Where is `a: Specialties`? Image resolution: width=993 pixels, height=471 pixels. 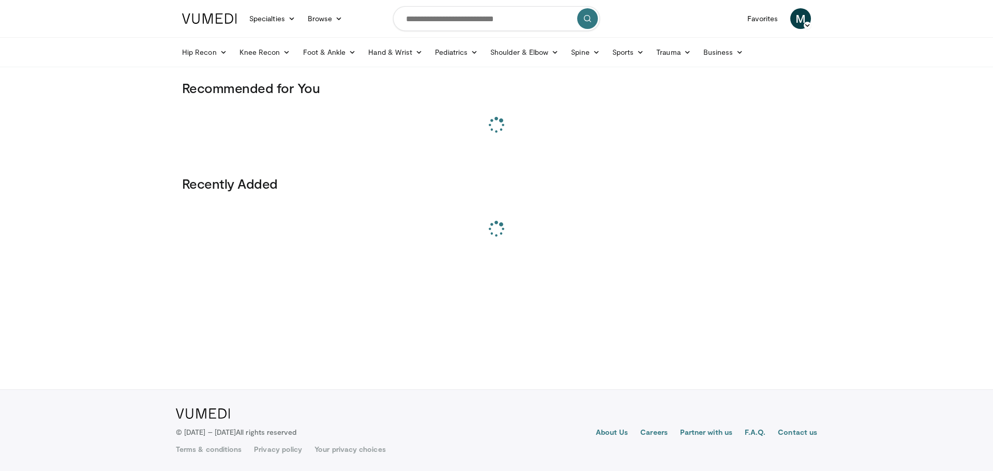 a: Specialties is located at coordinates (272, 19).